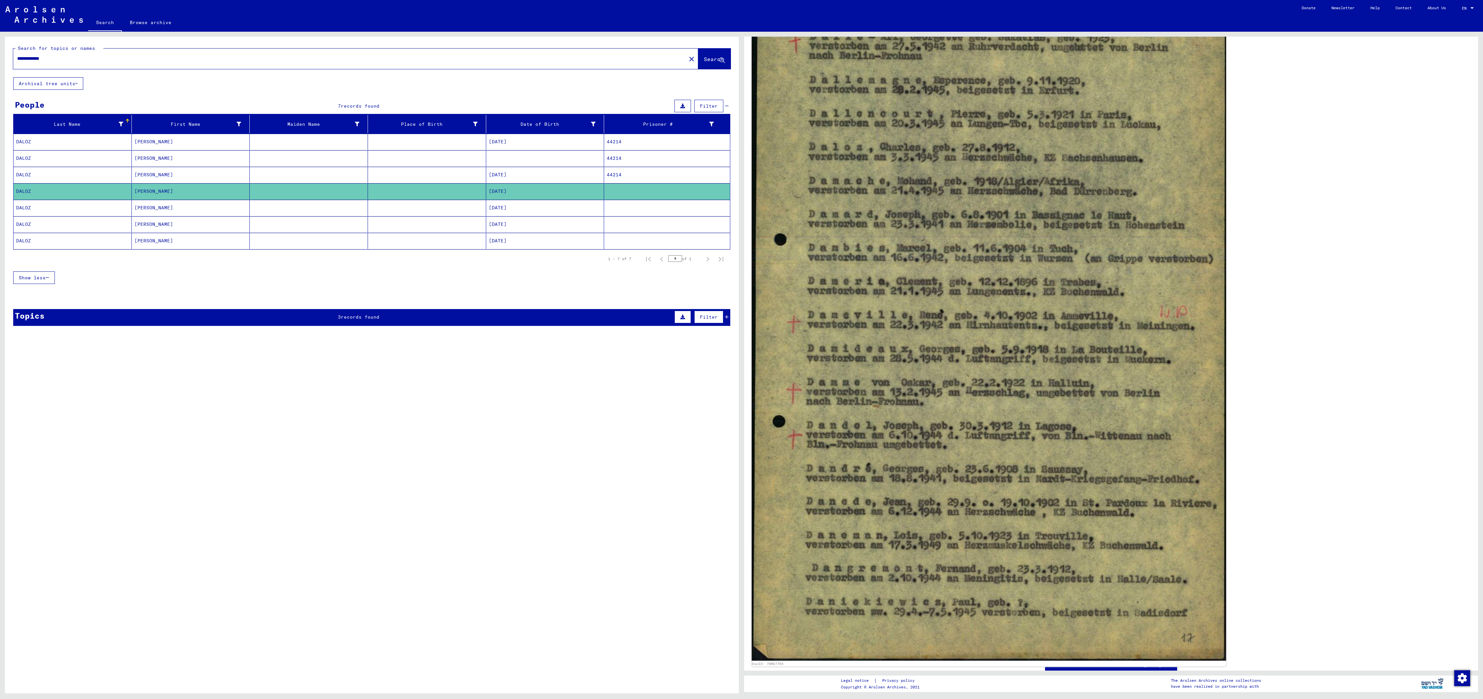  I want to click on mat-header-cell: Place of Birth, so click(427, 124).